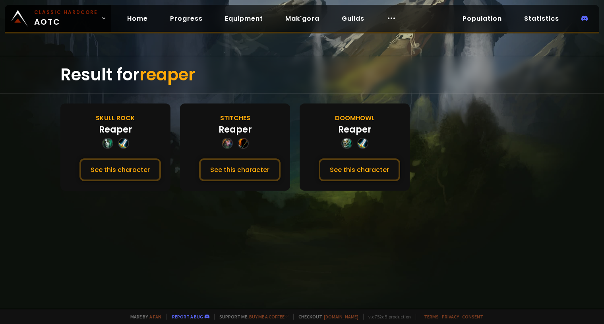  I want to click on a: Mak'gora, so click(303, 18).